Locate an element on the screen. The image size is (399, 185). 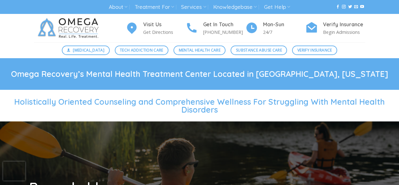
a: Follow on Instagram is located at coordinates (344, 7).